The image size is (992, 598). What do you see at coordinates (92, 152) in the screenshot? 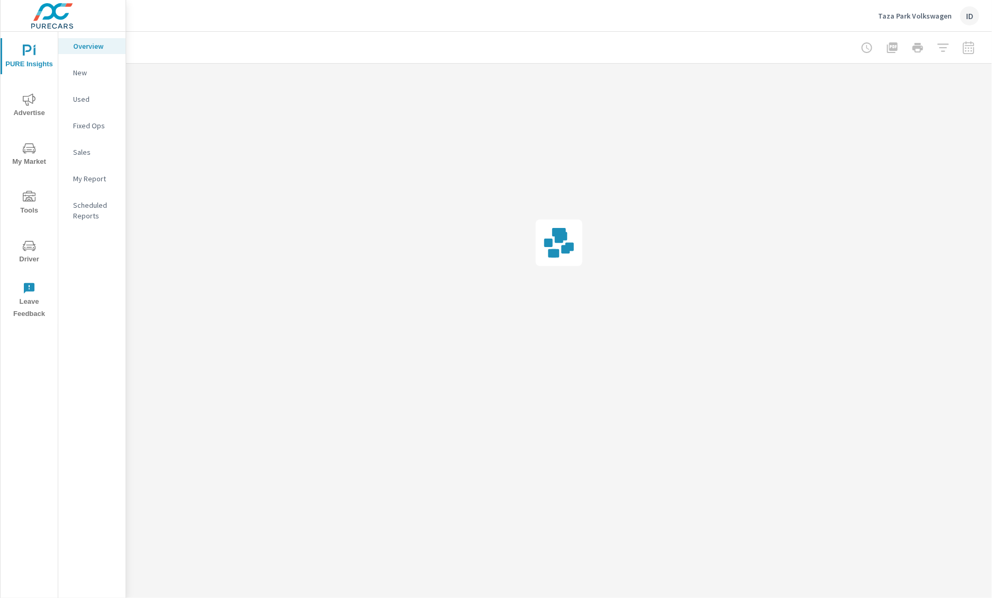
I see `div: Sales` at bounding box center [92, 152].